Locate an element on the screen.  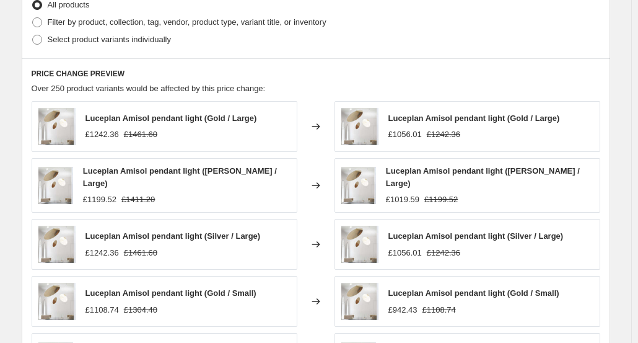
span: Over 250 product variants would be affected by this price change: is located at coordinates (149, 88).